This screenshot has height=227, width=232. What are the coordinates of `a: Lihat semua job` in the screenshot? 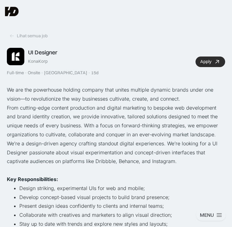 It's located at (28, 36).